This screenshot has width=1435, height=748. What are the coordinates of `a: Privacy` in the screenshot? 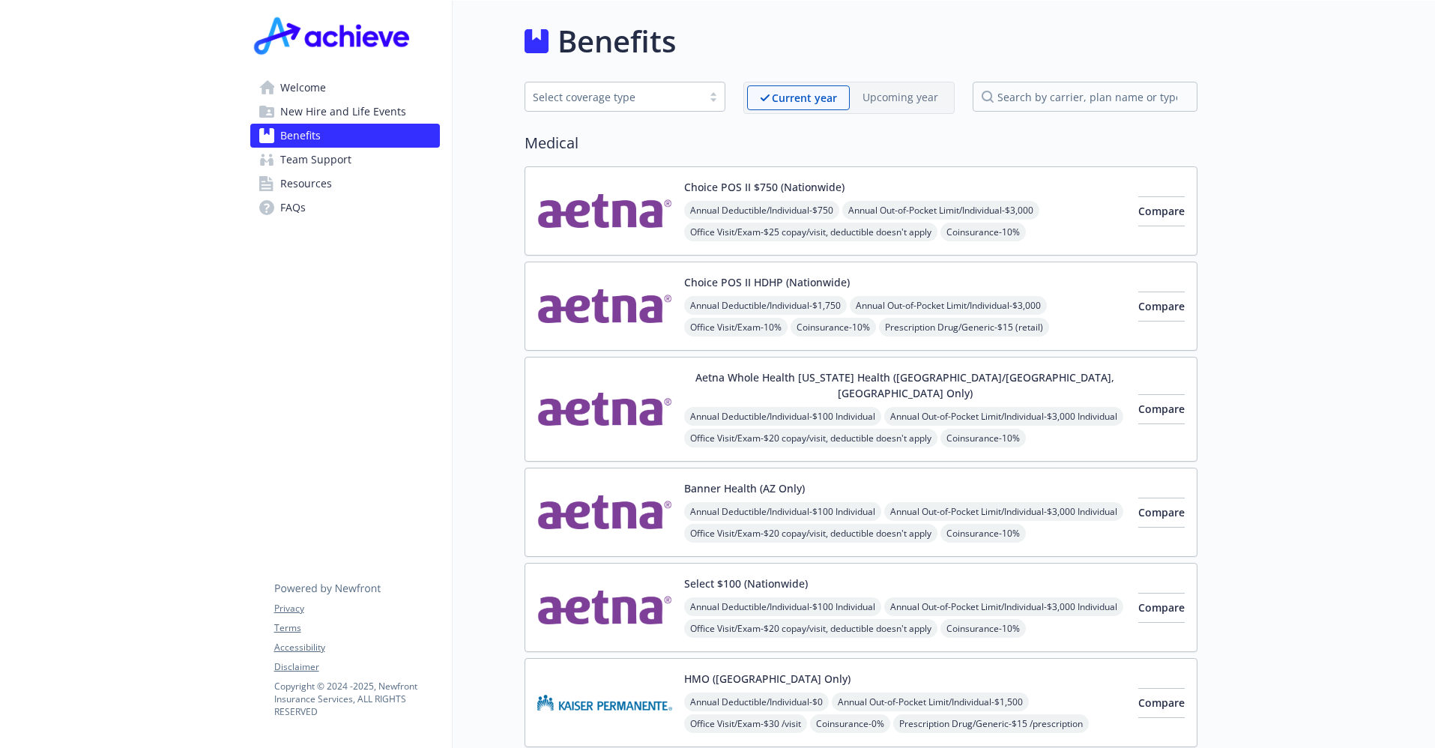 It's located at (357, 609).